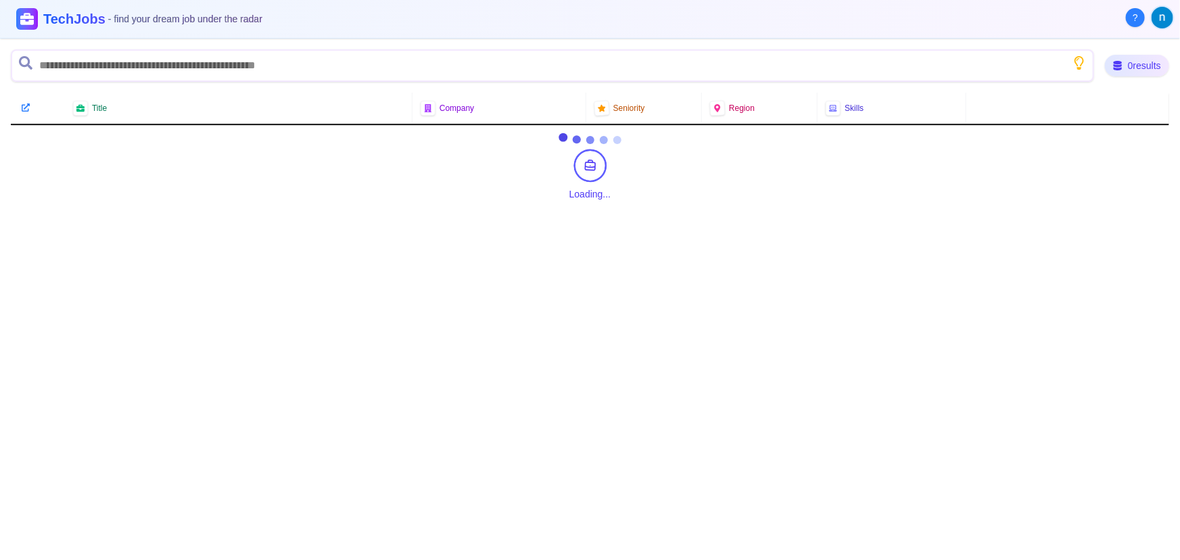 This screenshot has width=1180, height=560. What do you see at coordinates (742, 108) in the screenshot?
I see `span: Region` at bounding box center [742, 108].